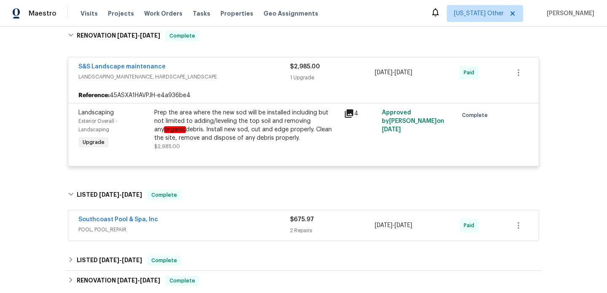 Image resolution: width=607 pixels, height=293 pixels. I want to click on span: Visits, so click(89, 13).